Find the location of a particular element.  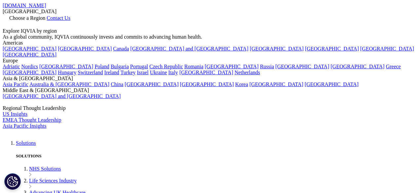

a: Romania is located at coordinates (194, 66).